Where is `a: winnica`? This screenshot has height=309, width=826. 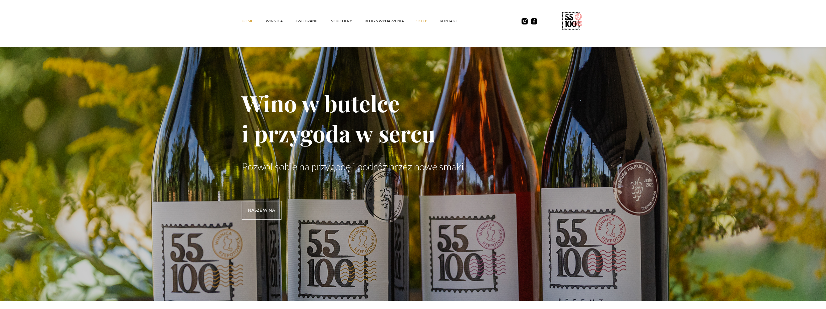
a: winnica is located at coordinates (281, 21).